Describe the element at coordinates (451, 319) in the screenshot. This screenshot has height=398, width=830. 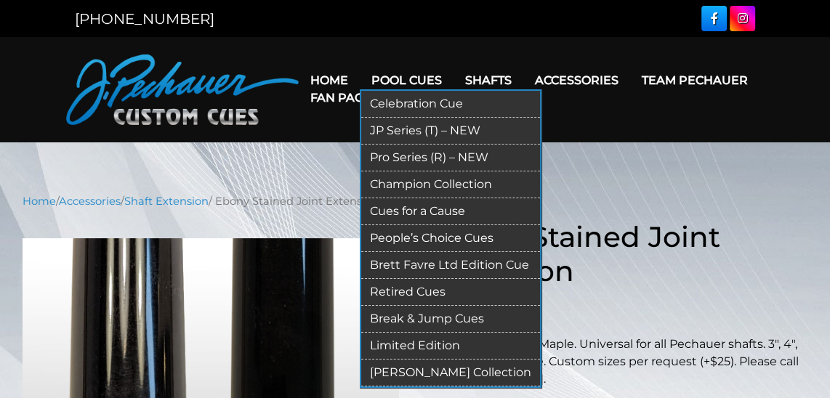
I see `a: Break & Jump Cues` at that location.